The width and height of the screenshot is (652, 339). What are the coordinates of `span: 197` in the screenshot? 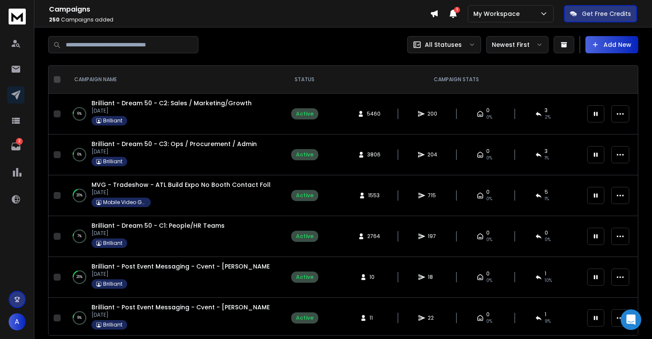 It's located at (432, 236).